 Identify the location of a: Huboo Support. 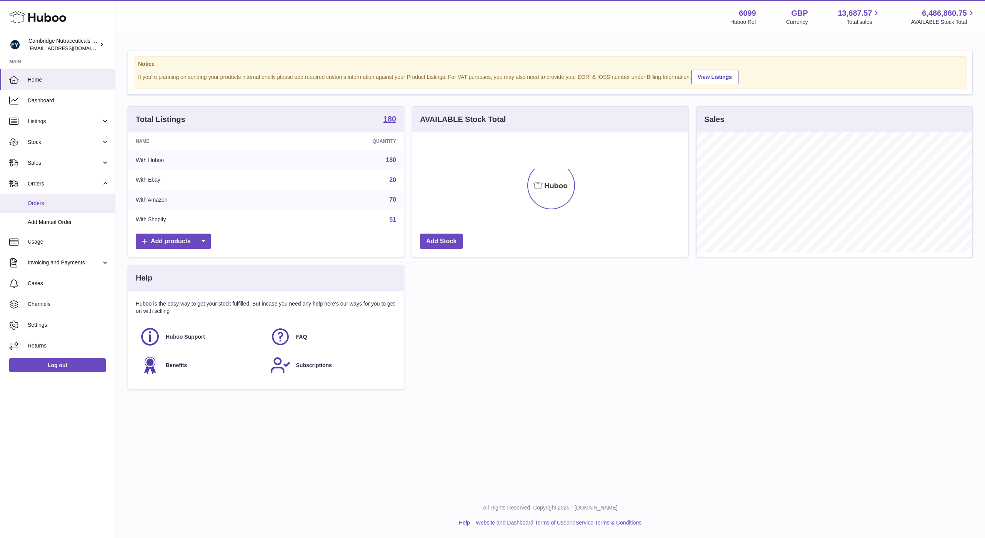
(201, 336).